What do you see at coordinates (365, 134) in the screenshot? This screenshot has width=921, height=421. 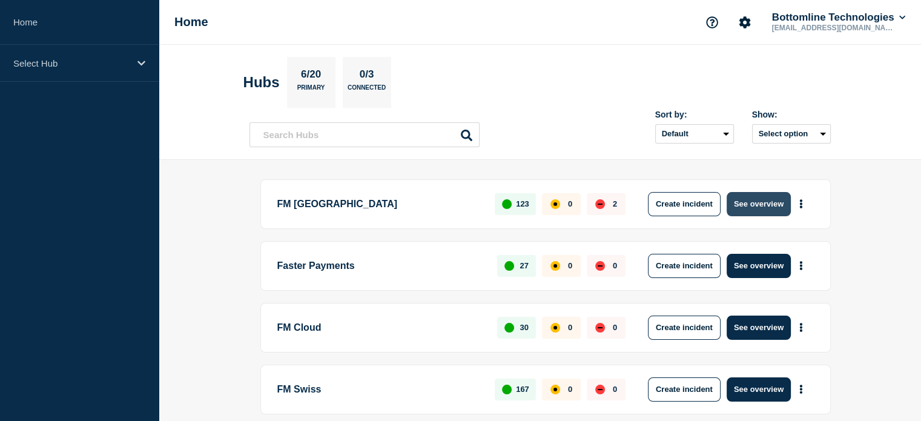 I see `input: Search Hubs` at bounding box center [365, 134].